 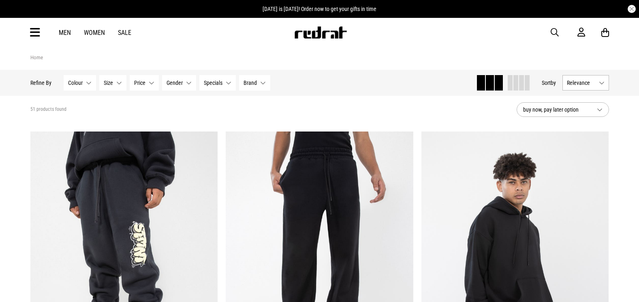 I want to click on p: Refine By, so click(x=41, y=83).